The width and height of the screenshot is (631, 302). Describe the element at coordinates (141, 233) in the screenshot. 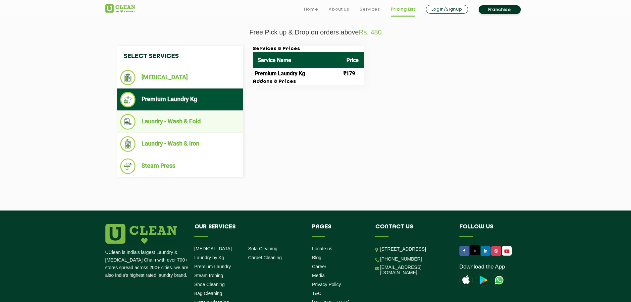

I see `img: logo.png` at that location.